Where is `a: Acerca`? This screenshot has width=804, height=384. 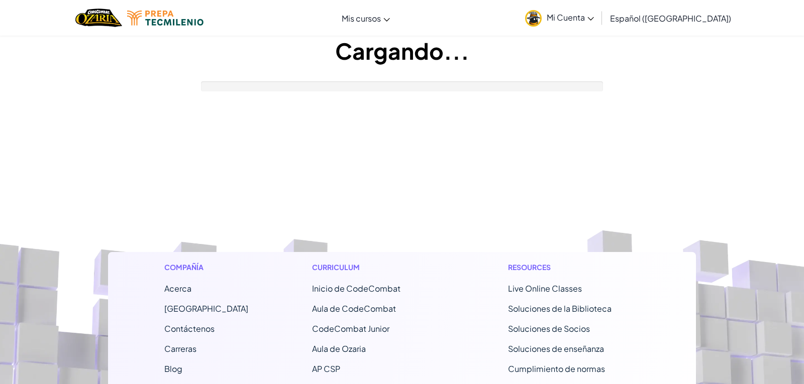
a: Acerca is located at coordinates (178, 288).